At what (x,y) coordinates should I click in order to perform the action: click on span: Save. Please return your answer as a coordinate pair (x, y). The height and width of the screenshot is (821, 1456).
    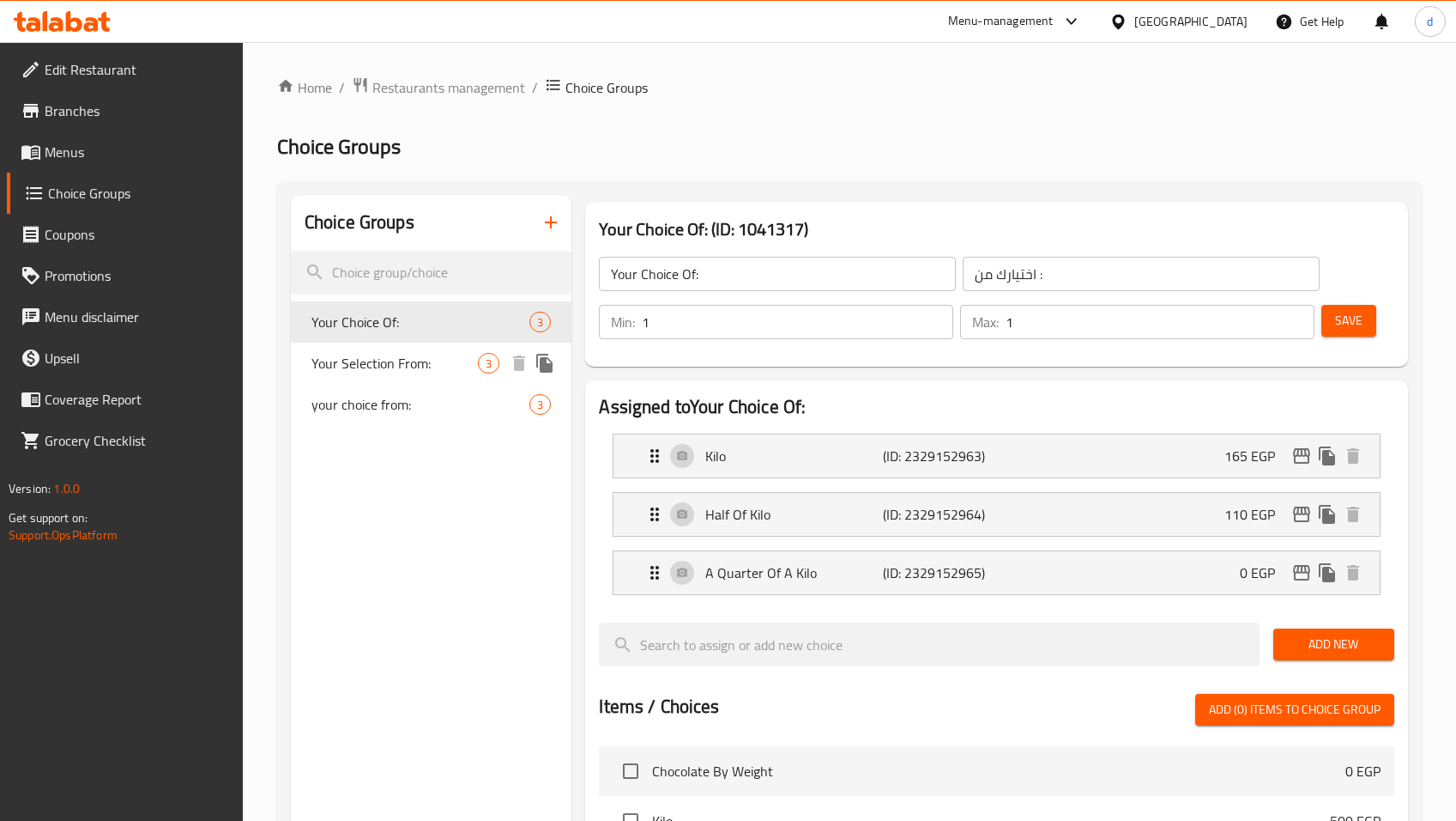
    Looking at the image, I should click on (1349, 321).